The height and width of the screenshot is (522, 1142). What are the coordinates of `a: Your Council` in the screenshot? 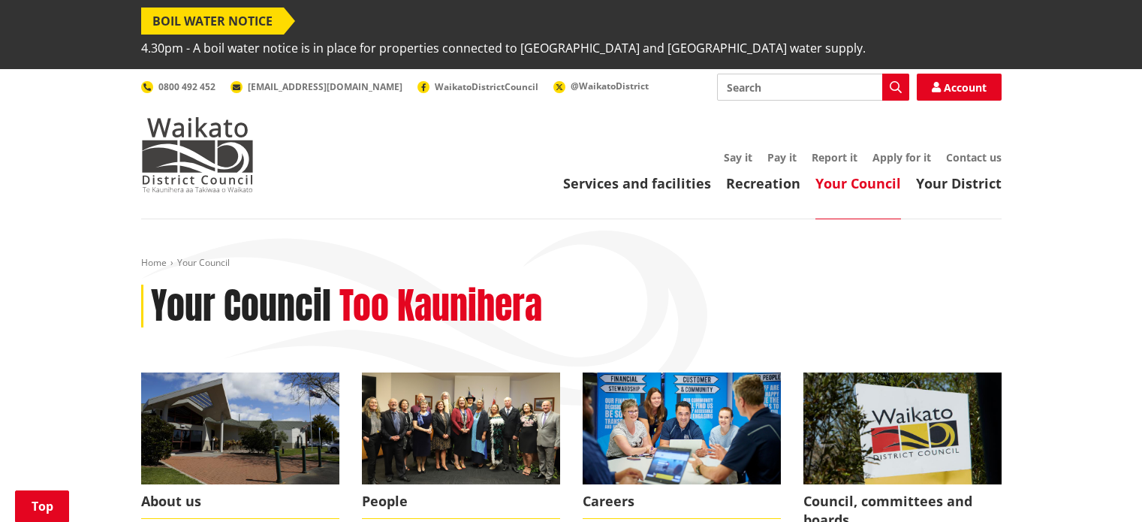 It's located at (858, 183).